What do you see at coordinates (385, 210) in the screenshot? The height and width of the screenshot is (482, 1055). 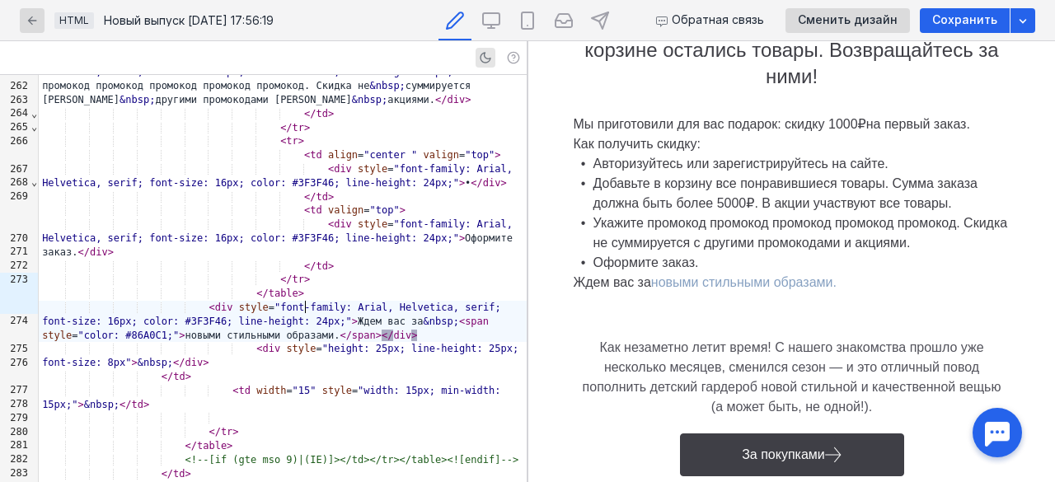 I see `span: "top"` at bounding box center [385, 210].